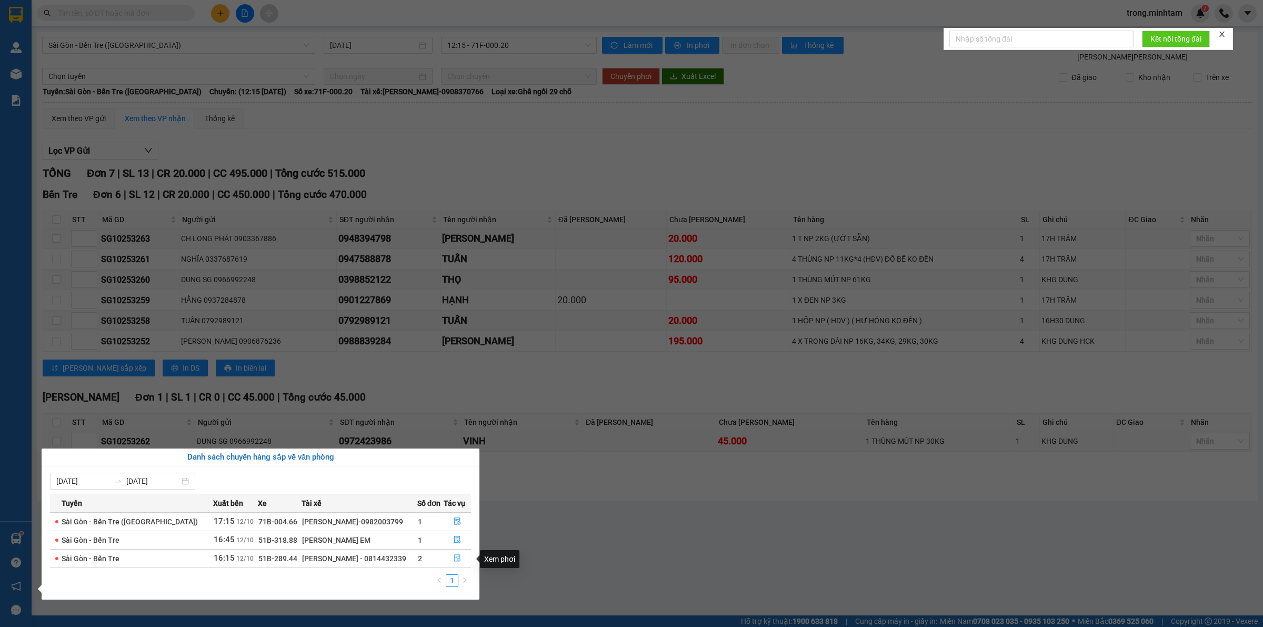 The image size is (1263, 627). I want to click on span: 51B-318.88, so click(278, 540).